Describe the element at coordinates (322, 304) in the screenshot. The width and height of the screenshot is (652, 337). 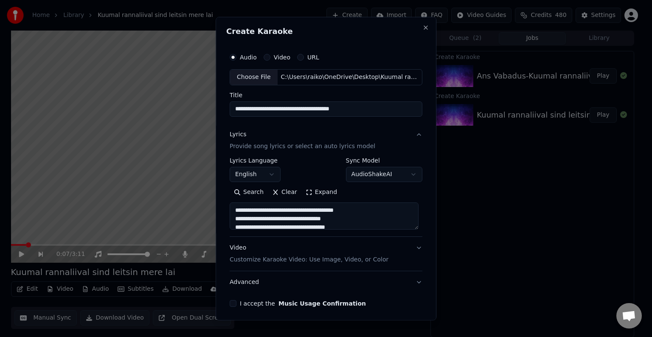
I see `button: I accept the` at that location.